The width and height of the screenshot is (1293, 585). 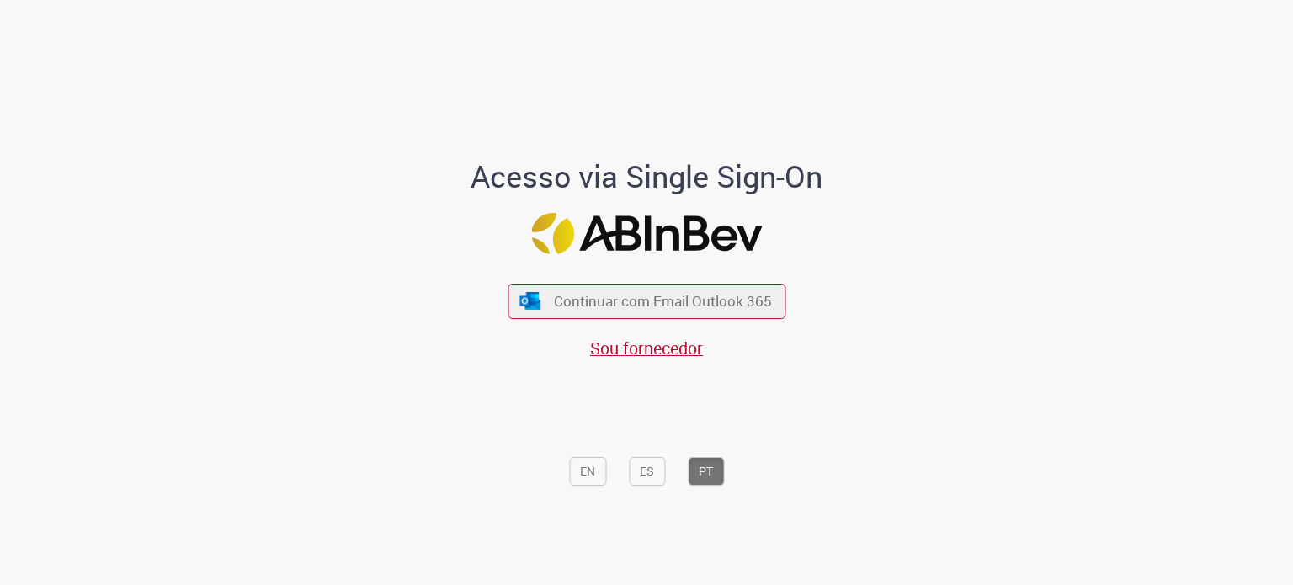 What do you see at coordinates (588, 471) in the screenshot?
I see `button: EN` at bounding box center [588, 471].